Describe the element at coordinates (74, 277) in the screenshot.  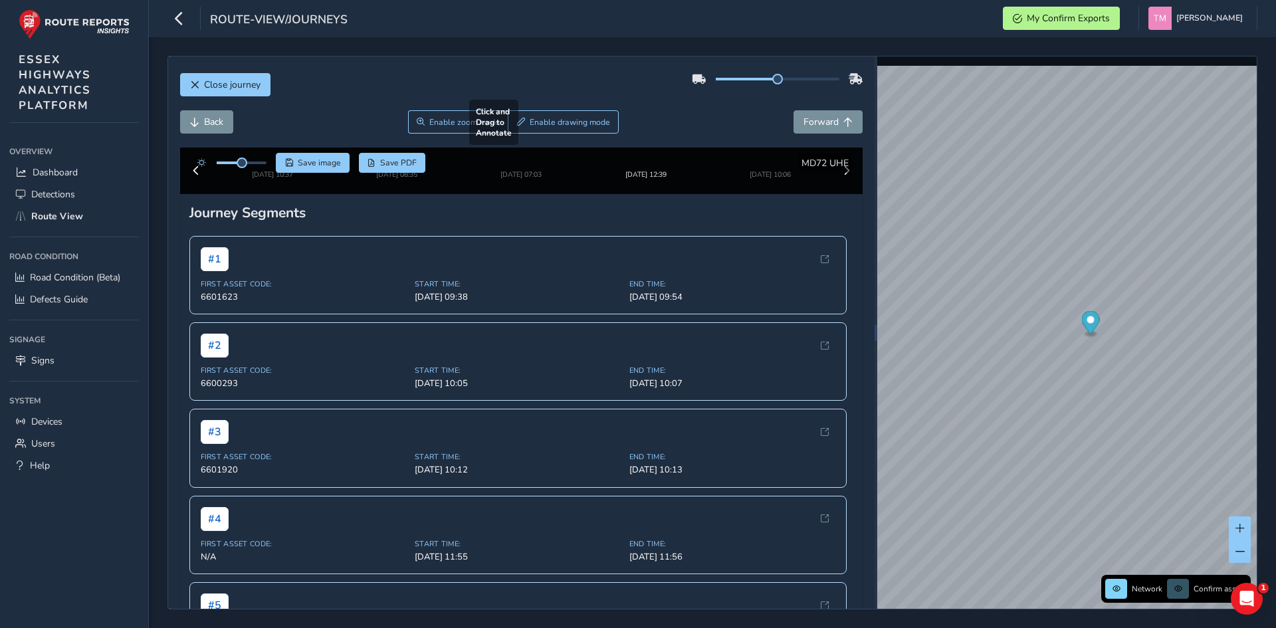
I see `a: Road Condition (Beta)` at that location.